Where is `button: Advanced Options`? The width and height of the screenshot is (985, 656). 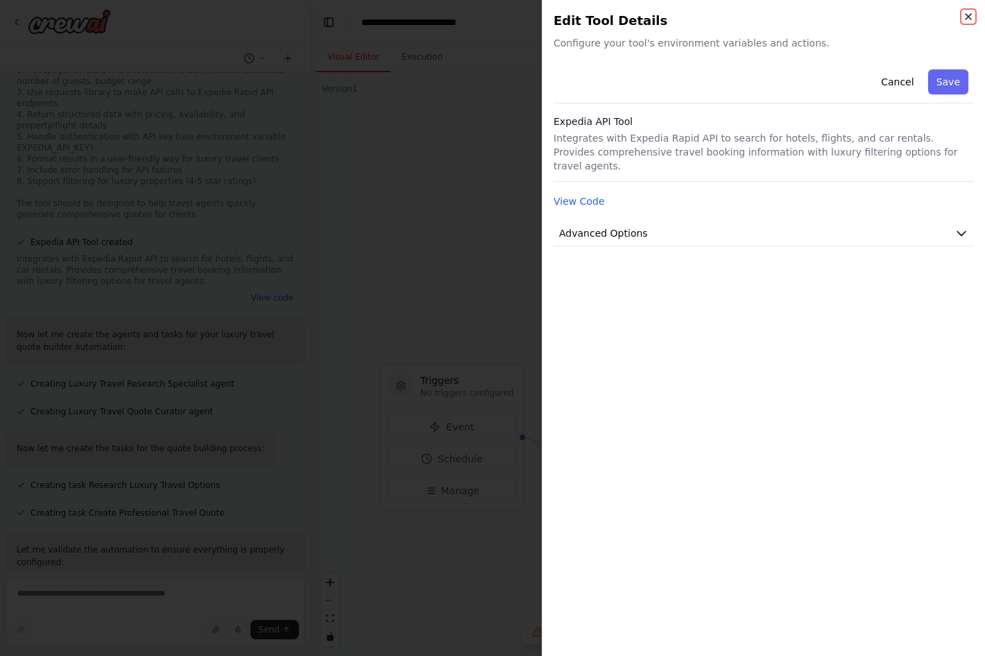
button: Advanced Options is located at coordinates (764, 233).